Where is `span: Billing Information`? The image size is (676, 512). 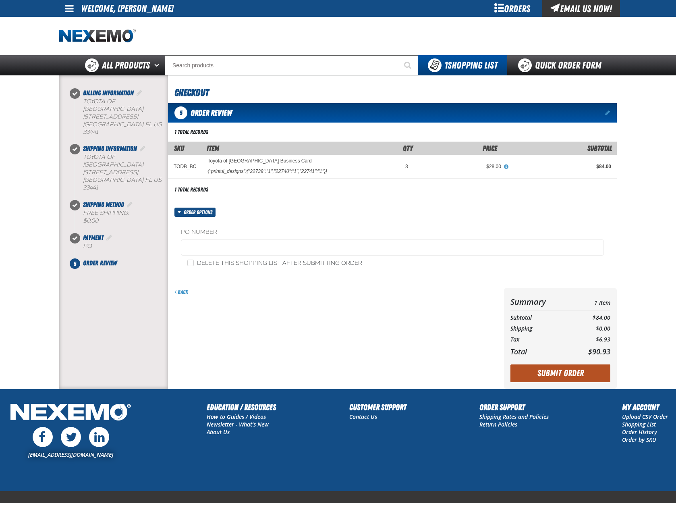 span: Billing Information is located at coordinates (108, 93).